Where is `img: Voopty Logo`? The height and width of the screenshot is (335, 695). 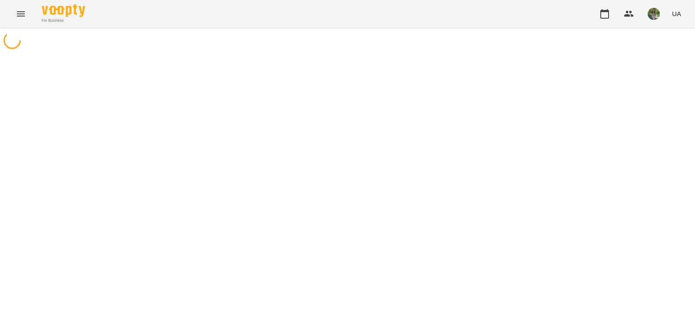 img: Voopty Logo is located at coordinates (63, 10).